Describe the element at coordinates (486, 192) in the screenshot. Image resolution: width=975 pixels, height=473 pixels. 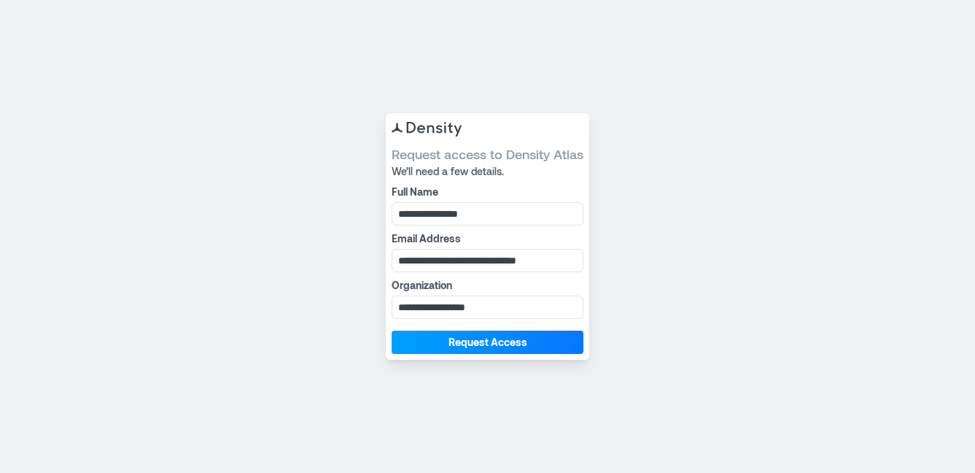
I see `label: Full Name` at that location.